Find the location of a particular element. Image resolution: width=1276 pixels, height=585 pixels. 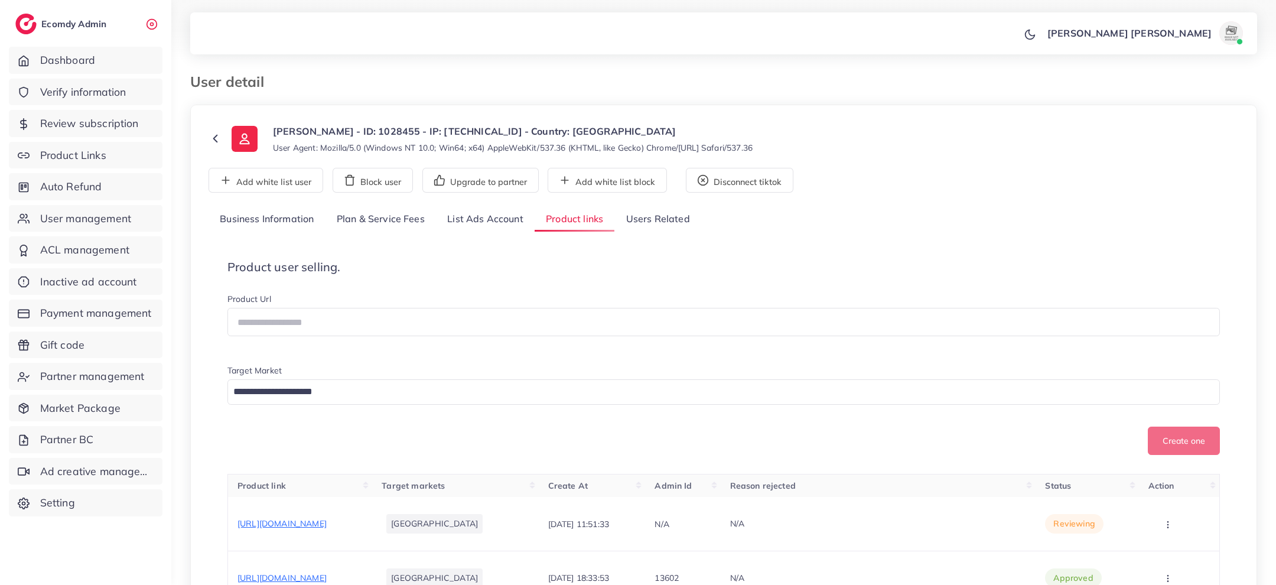

a: Product Links is located at coordinates (86, 155).